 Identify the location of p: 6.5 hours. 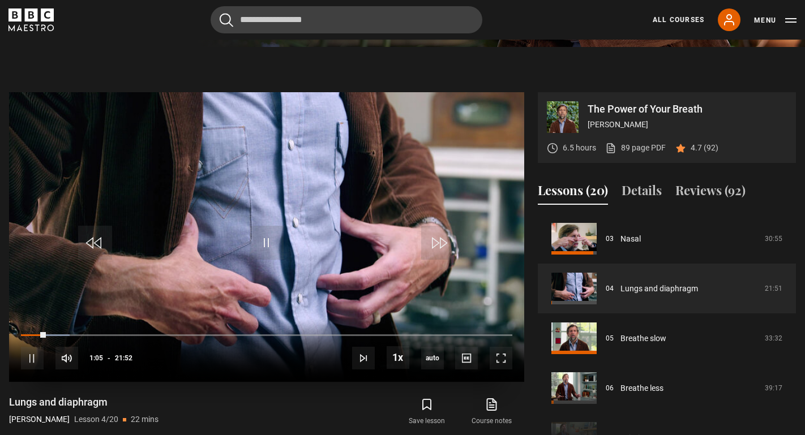
(579, 148).